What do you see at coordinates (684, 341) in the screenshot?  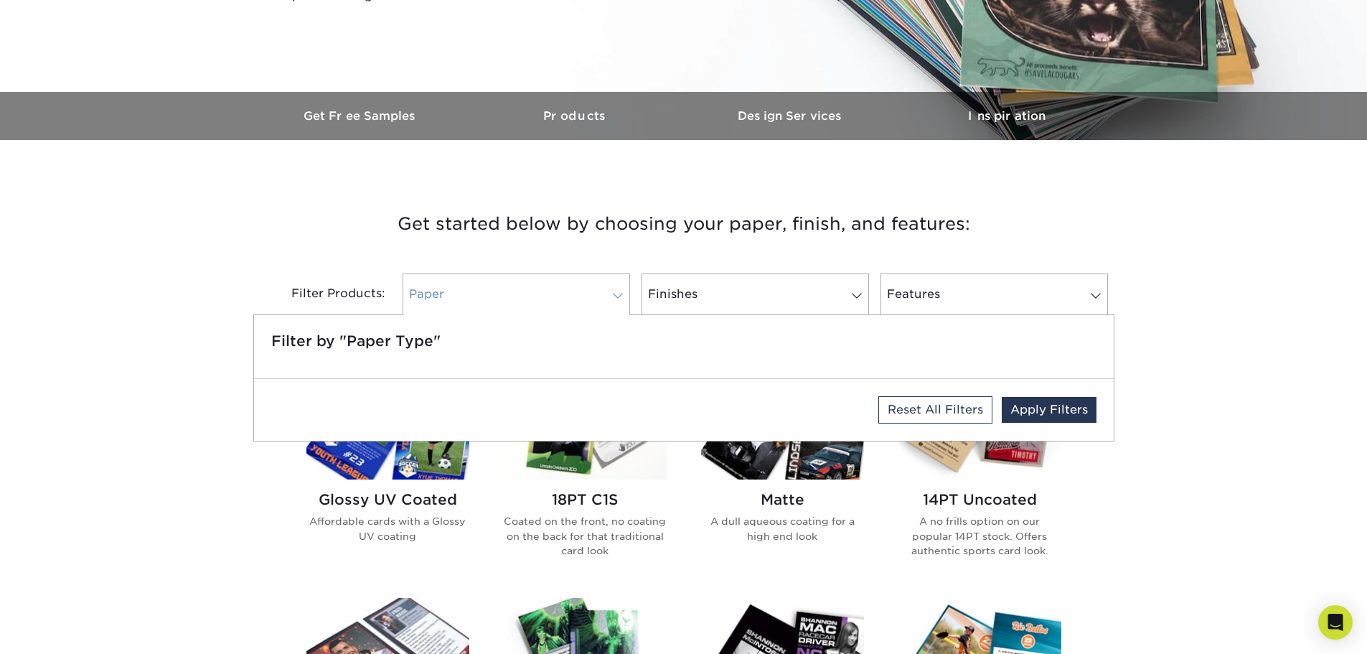 I see `h5: Filter by "Paper Type"` at bounding box center [684, 341].